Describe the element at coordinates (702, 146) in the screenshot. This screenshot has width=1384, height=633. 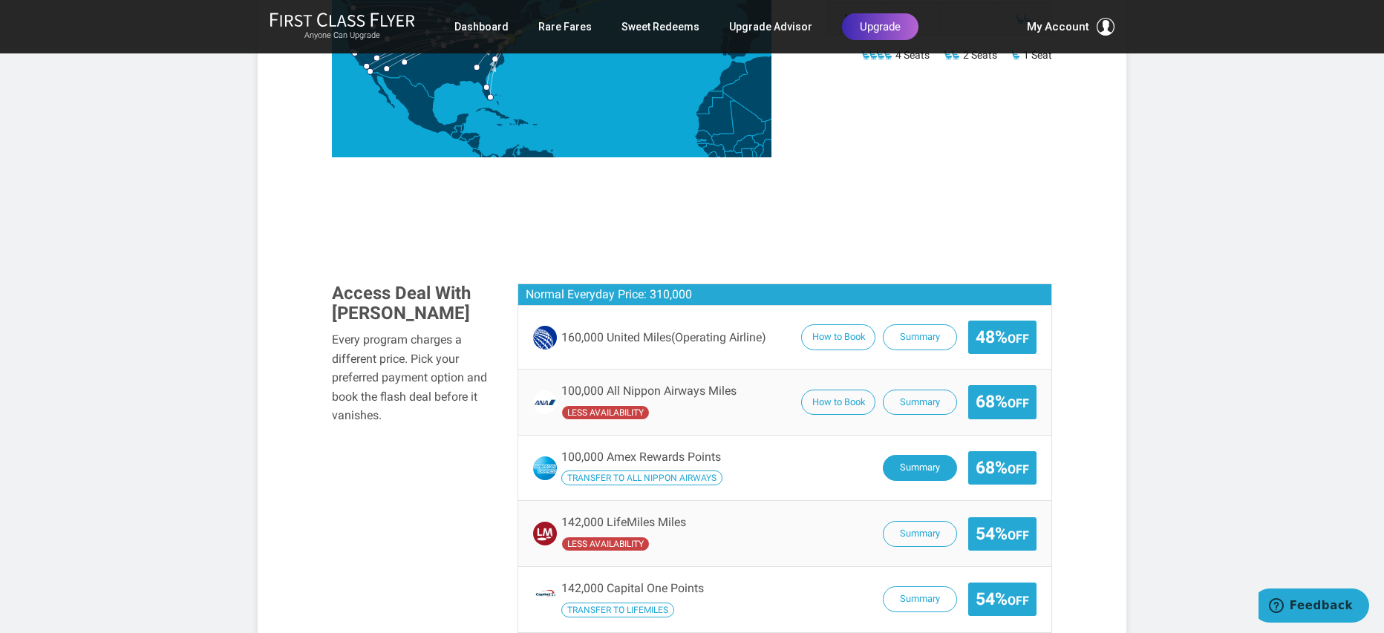
I see `path: Guinea-Bissau` at that location.